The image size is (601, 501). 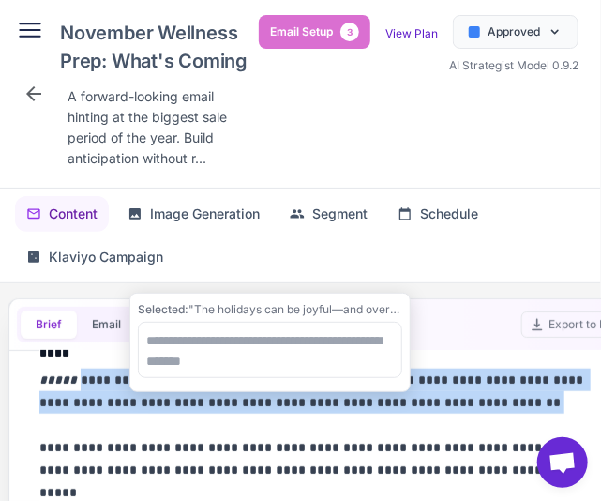 I want to click on span: Email Setup, so click(x=301, y=32).